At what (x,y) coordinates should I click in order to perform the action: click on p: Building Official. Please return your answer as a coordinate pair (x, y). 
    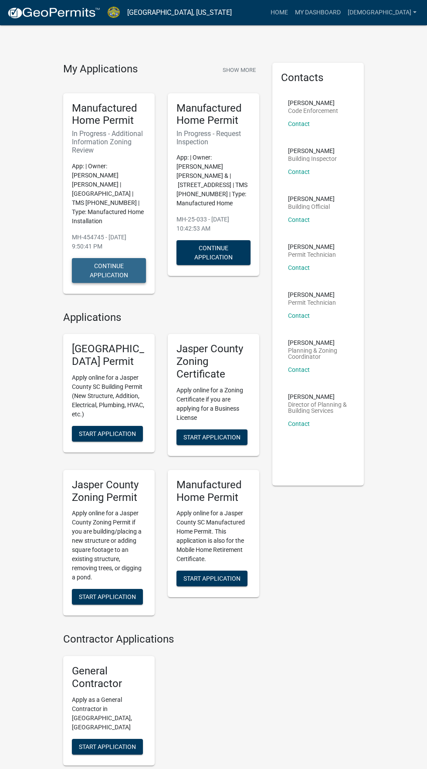
    Looking at the image, I should click on (311, 207).